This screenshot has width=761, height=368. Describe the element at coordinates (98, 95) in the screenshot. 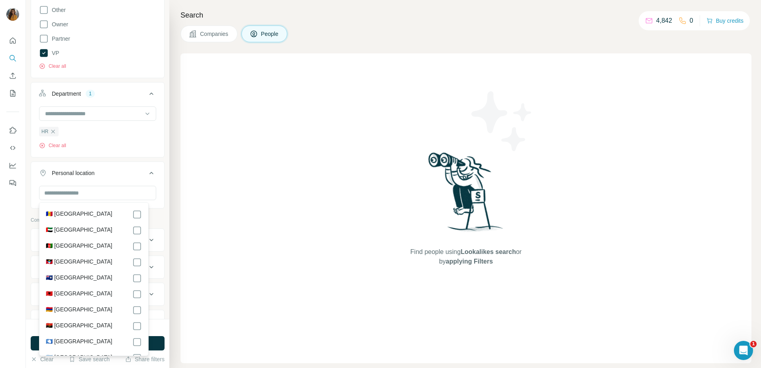

I see `button: Department1` at that location.